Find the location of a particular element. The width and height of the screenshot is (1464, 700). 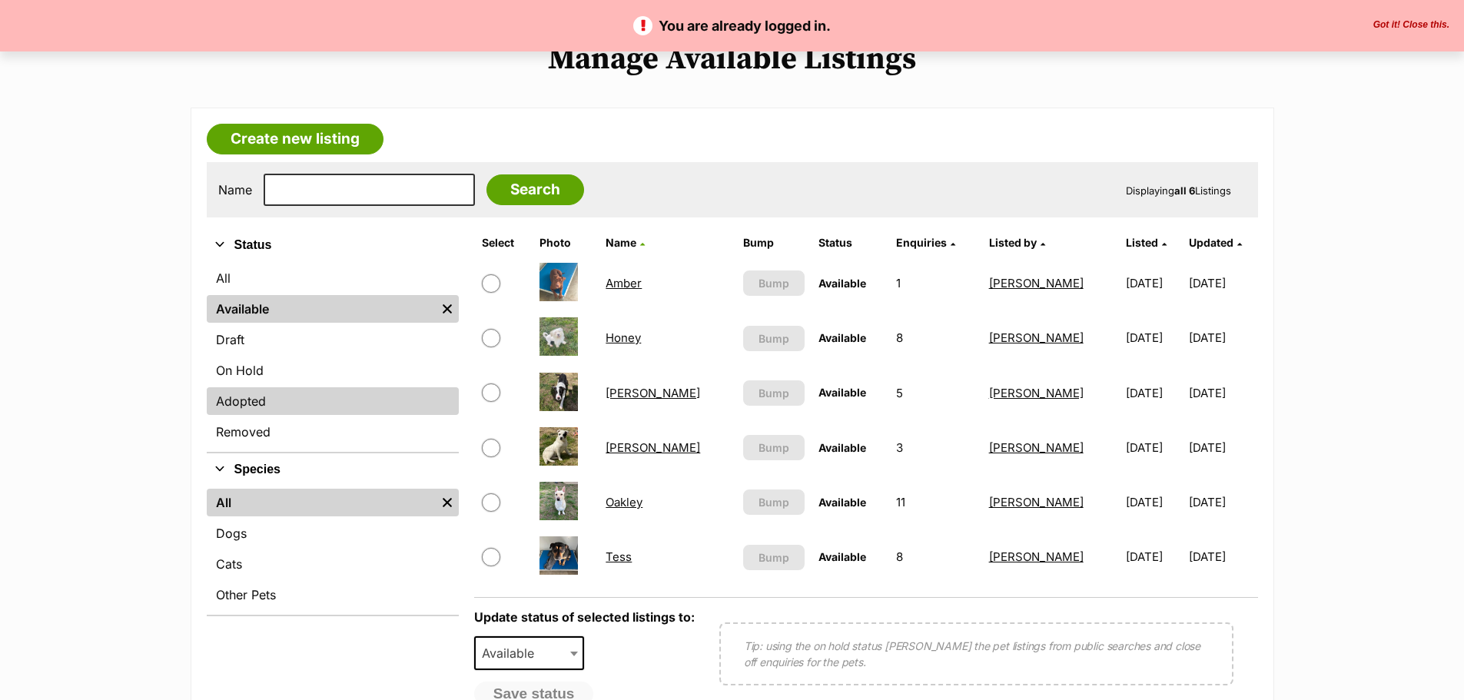

th: Bump is located at coordinates (774, 243).